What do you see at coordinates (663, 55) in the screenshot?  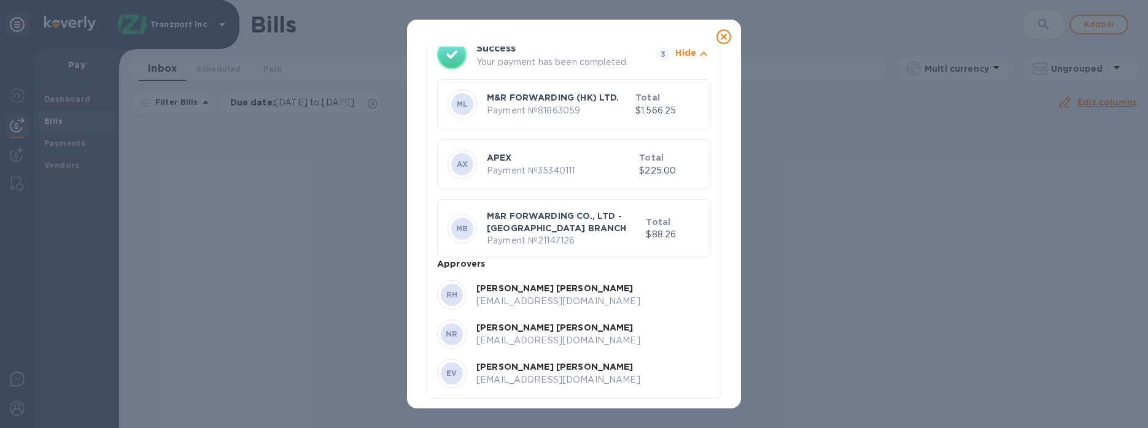 I see `span: 3` at bounding box center [663, 55].